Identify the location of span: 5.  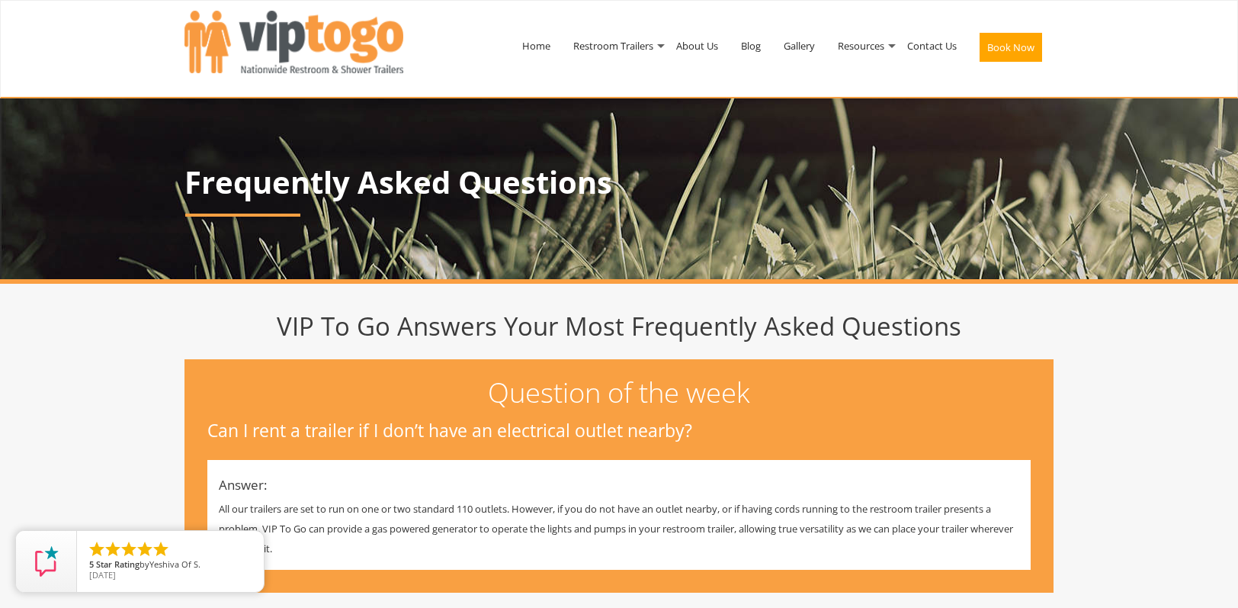
(92, 564).